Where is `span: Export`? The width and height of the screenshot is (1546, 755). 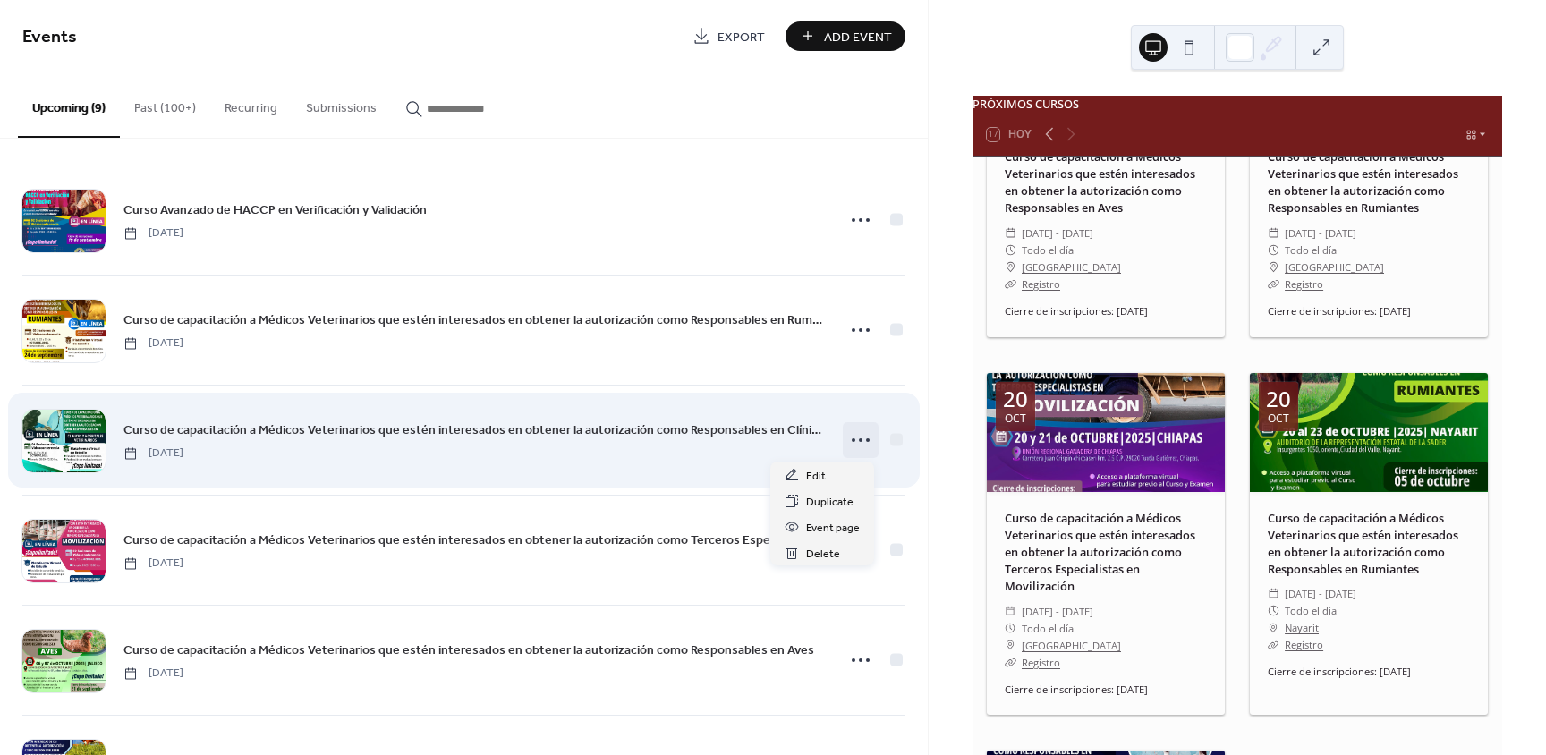
span: Export is located at coordinates (741, 37).